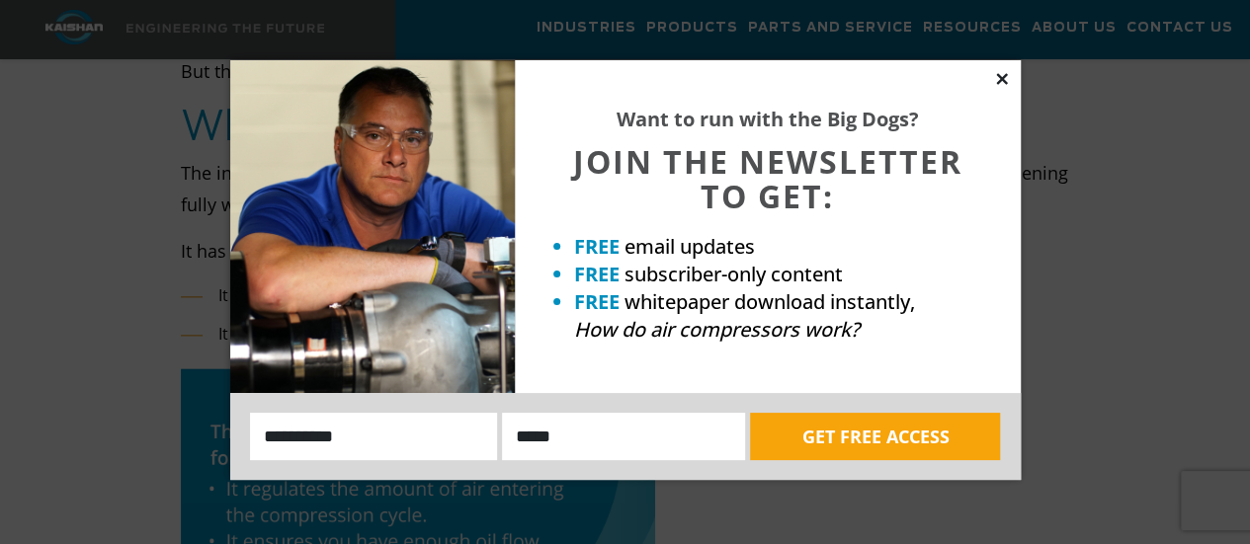  What do you see at coordinates (733, 274) in the screenshot?
I see `span: subscriber-only content` at bounding box center [733, 274].